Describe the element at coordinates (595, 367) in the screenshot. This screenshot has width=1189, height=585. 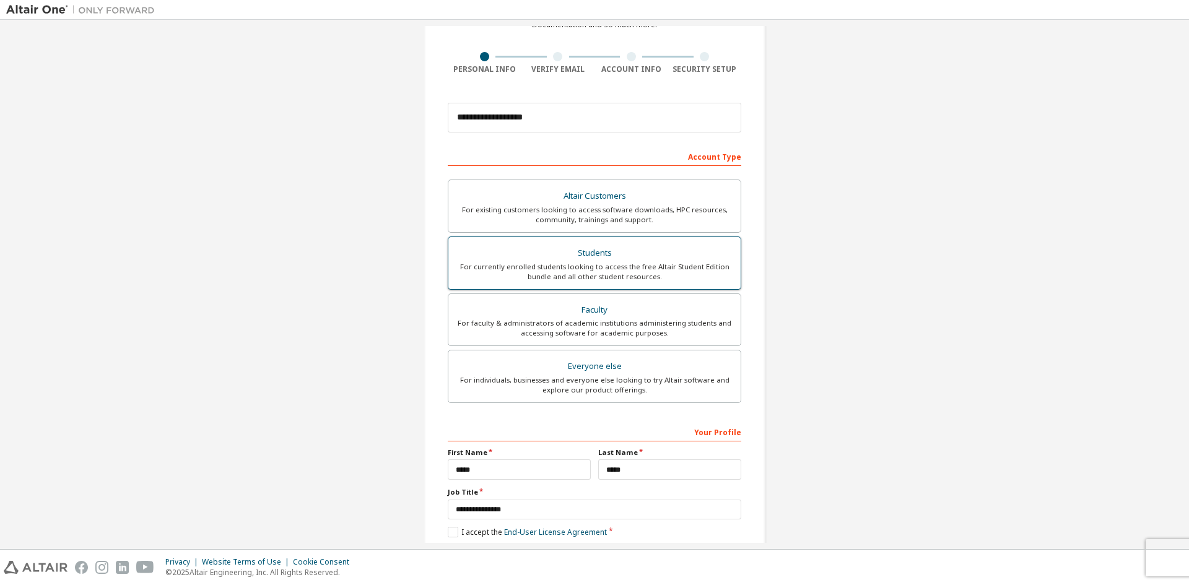
I see `div: Everyone else` at that location.